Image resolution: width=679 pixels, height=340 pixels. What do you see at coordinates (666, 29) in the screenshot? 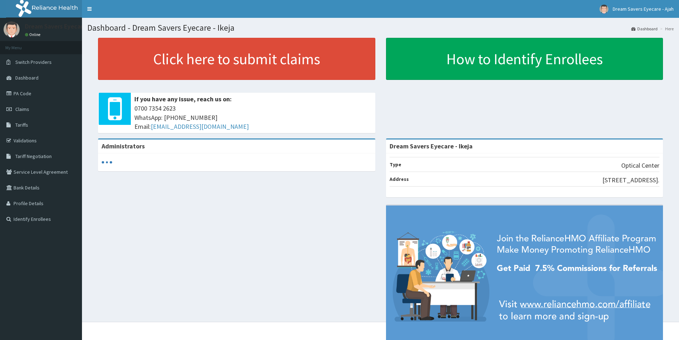
I see `li: Here` at bounding box center [666, 29].